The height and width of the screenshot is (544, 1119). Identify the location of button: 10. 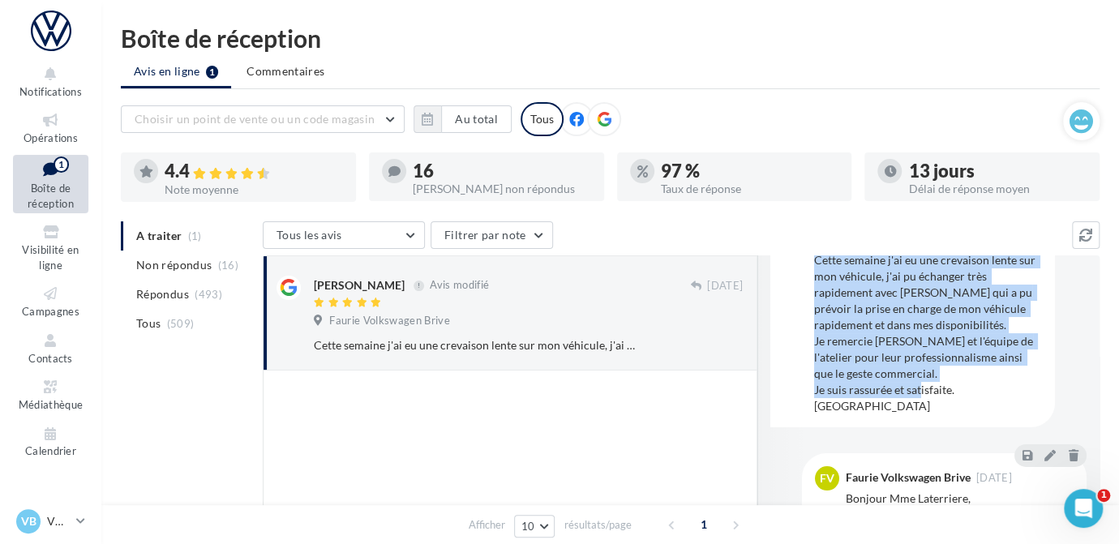
(535, 526).